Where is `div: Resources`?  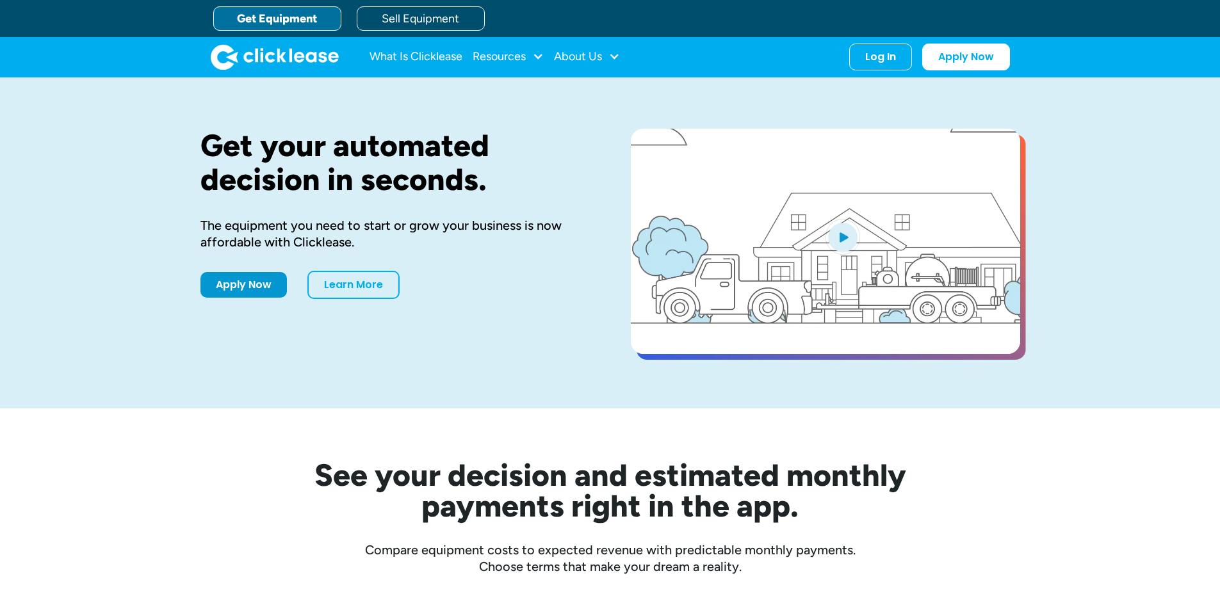
div: Resources is located at coordinates (508, 57).